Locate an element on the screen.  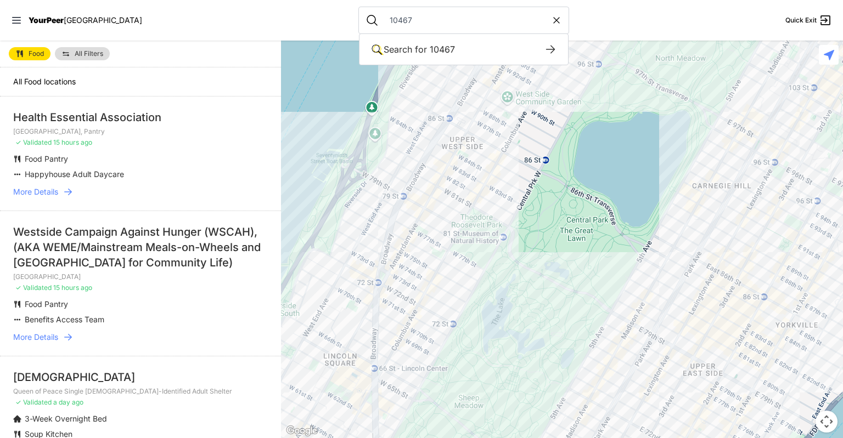
div: Health Essential Association is located at coordinates (140, 117).